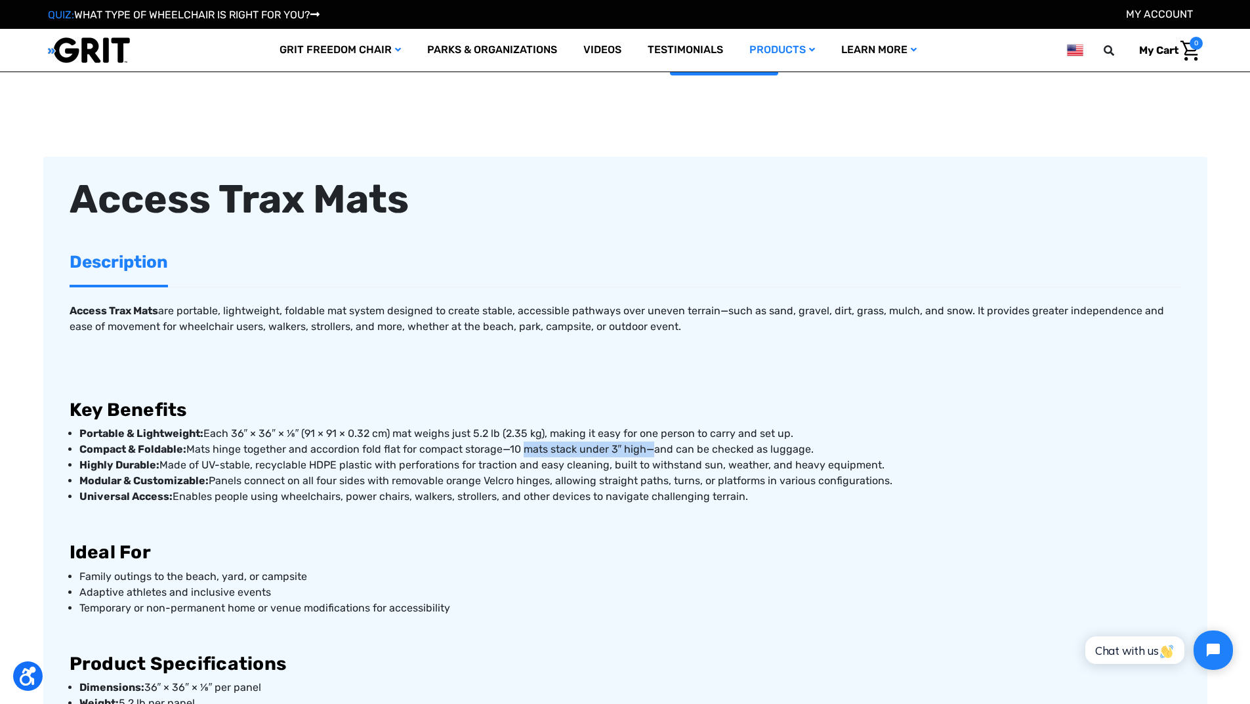 Image resolution: width=1250 pixels, height=704 pixels. What do you see at coordinates (133, 449) in the screenshot?
I see `strong: Compact & Foldable:` at bounding box center [133, 449].